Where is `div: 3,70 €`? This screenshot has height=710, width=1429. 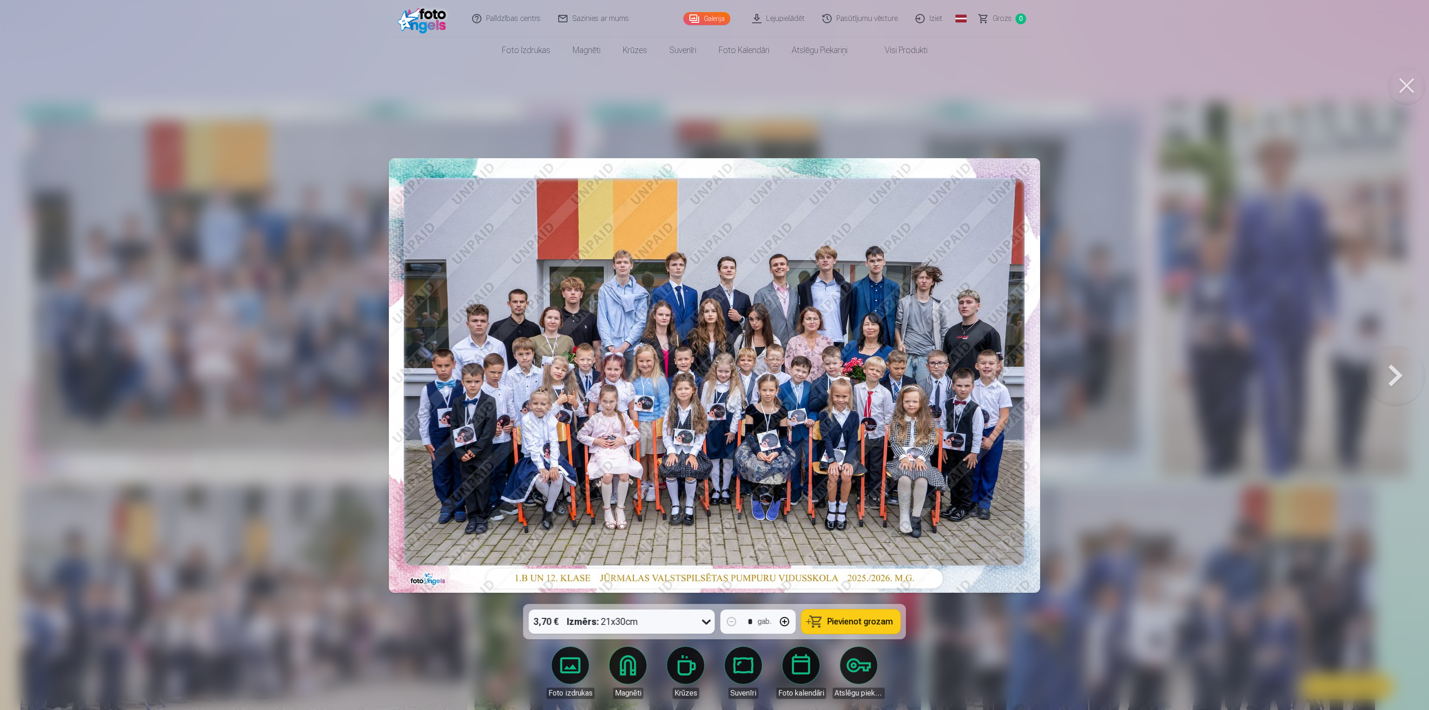 div: 3,70 € is located at coordinates (546, 622).